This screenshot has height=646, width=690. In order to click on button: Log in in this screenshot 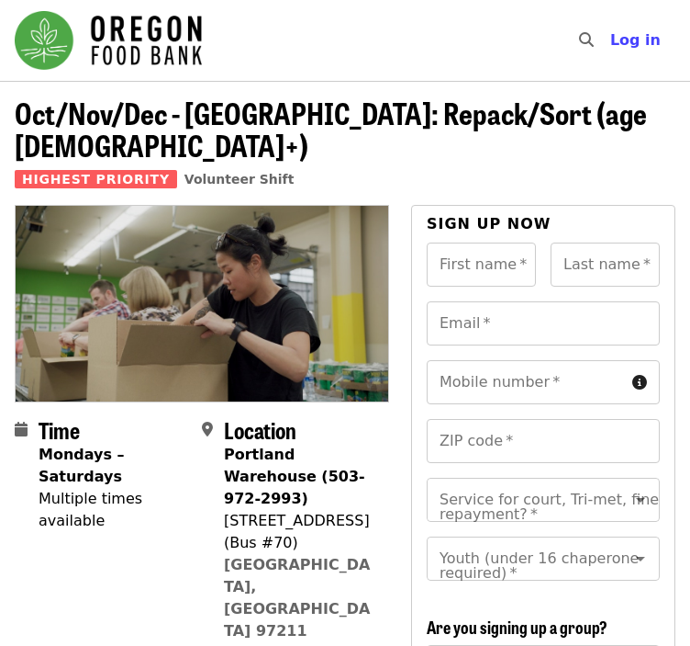, I will do `click(635, 40)`.